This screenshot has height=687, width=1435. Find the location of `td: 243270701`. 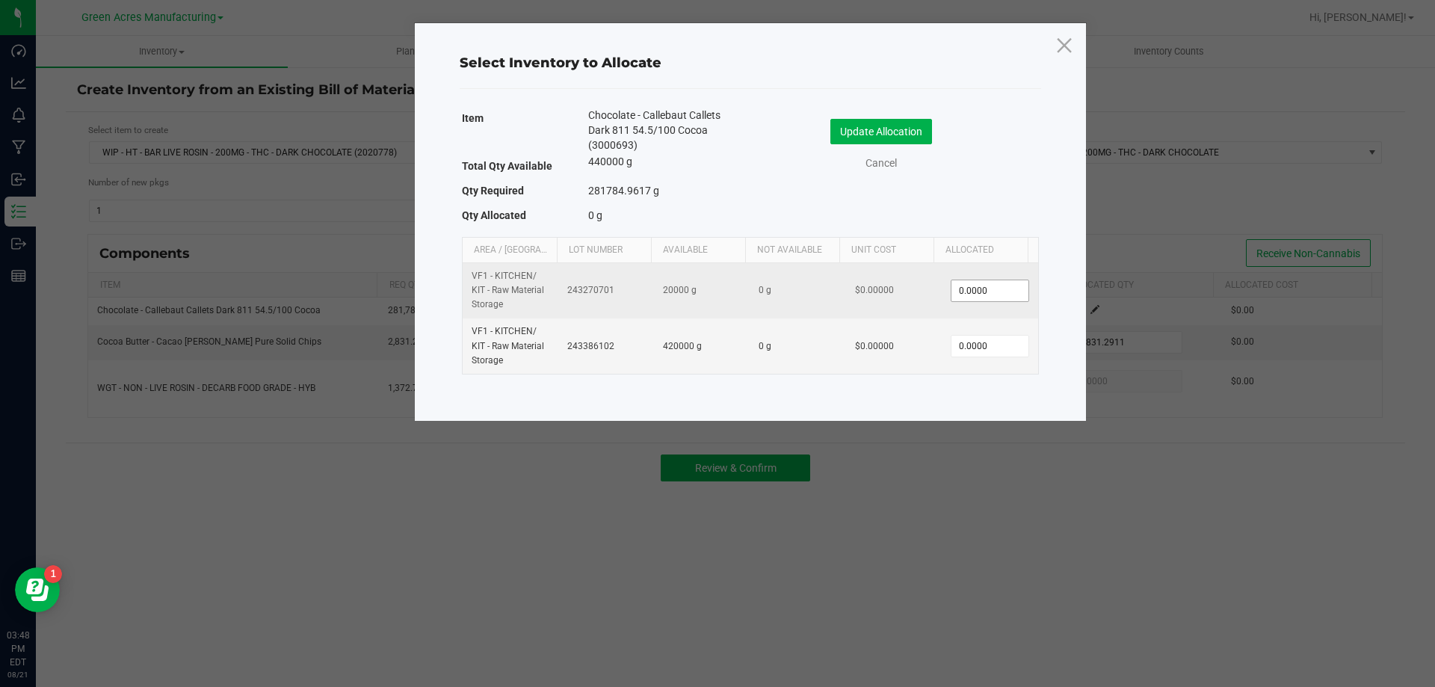

td: 243270701 is located at coordinates (606, 291).